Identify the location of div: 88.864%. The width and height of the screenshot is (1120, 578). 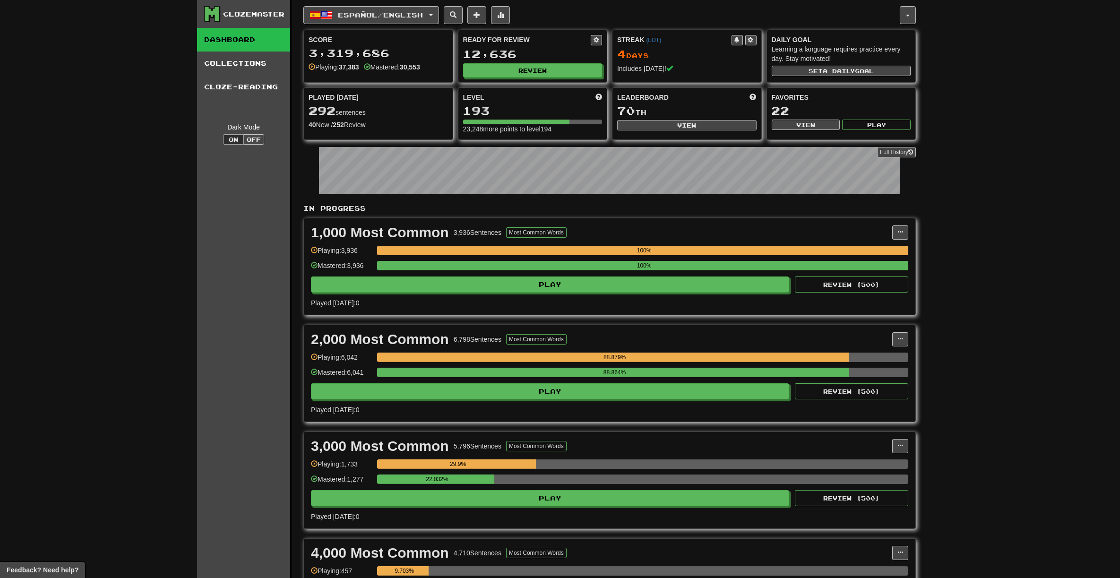
(614, 372).